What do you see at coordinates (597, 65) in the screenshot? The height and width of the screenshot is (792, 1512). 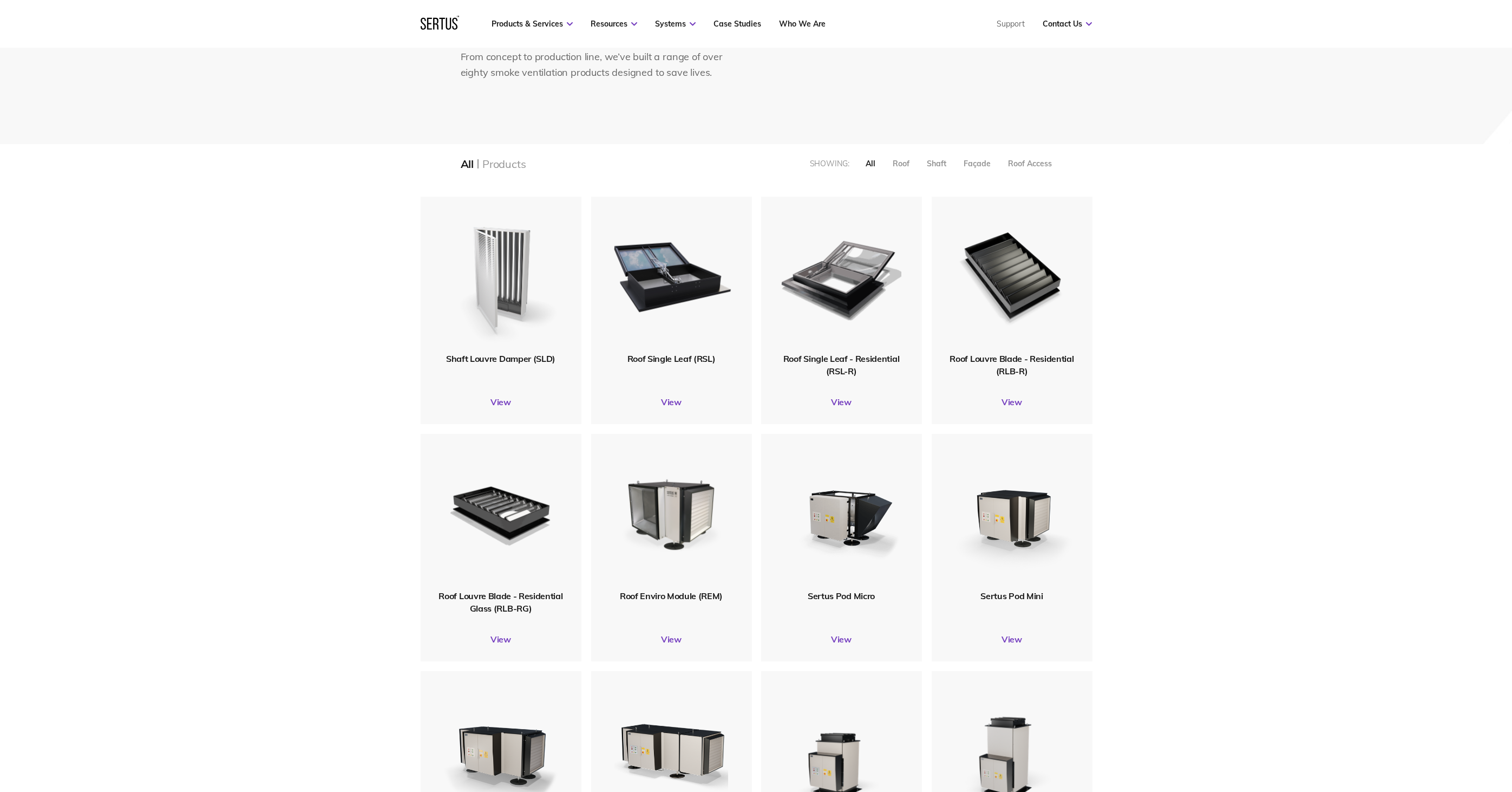 I see `div: From concept to production line, we’ve built a range of over eighty smoke ventilation products de...` at bounding box center [597, 65].